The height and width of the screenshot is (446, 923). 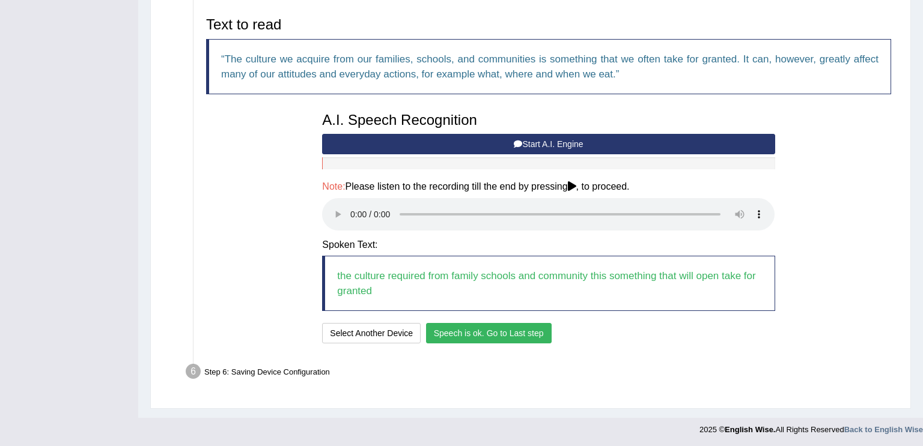 What do you see at coordinates (488, 333) in the screenshot?
I see `button: Speech is ok. Go to Last step` at bounding box center [488, 333].